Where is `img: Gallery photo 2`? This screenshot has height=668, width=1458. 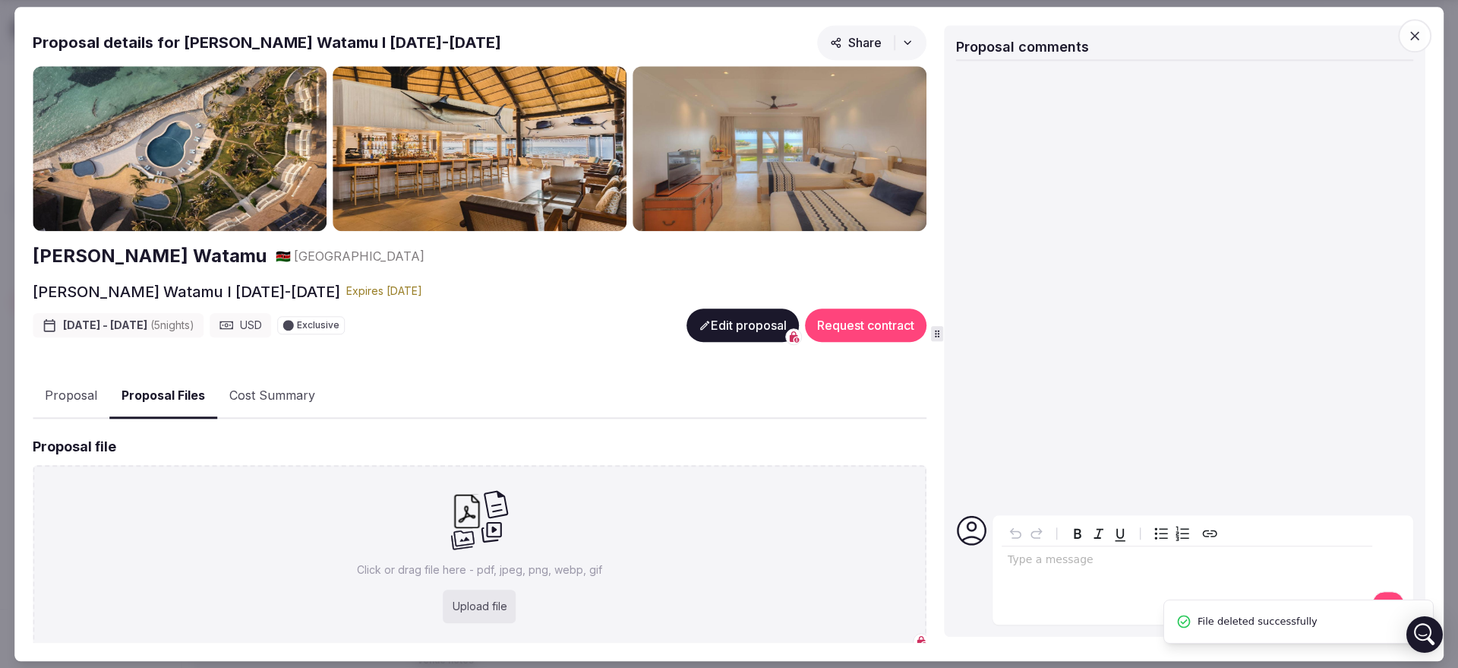 img: Gallery photo 2 is located at coordinates (479, 149).